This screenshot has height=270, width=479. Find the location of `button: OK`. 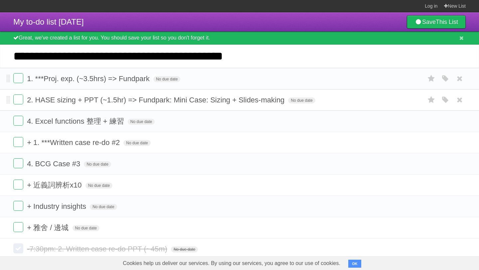

button: OK is located at coordinates (355, 264).